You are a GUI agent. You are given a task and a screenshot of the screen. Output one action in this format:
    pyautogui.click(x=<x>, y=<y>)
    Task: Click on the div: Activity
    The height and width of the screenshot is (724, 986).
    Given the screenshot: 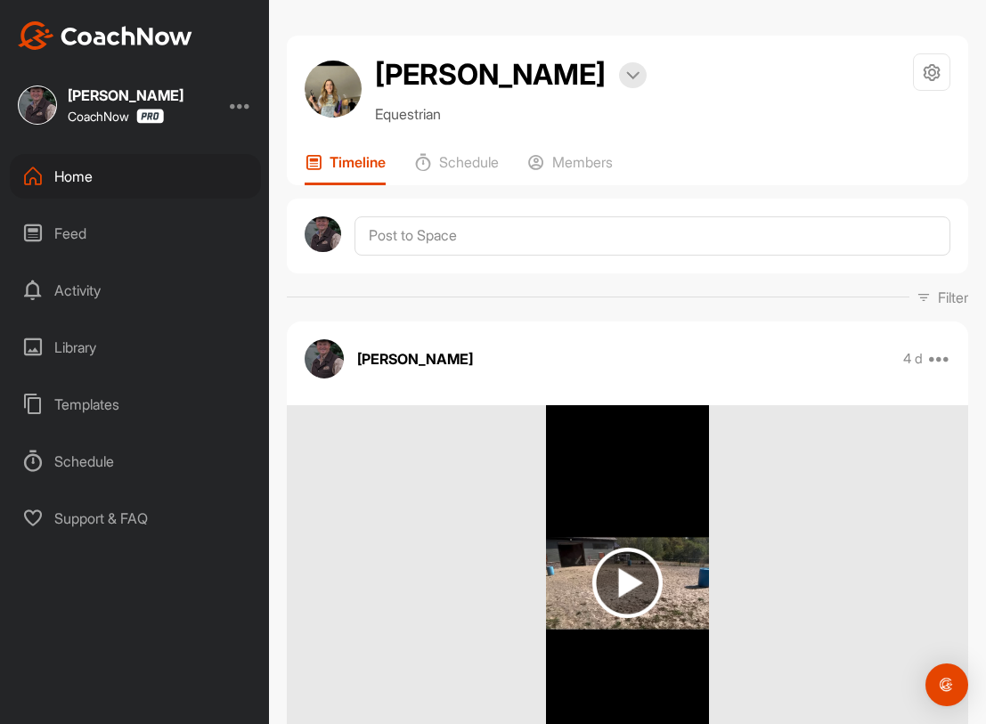 What is the action you would take?
    pyautogui.click(x=135, y=290)
    